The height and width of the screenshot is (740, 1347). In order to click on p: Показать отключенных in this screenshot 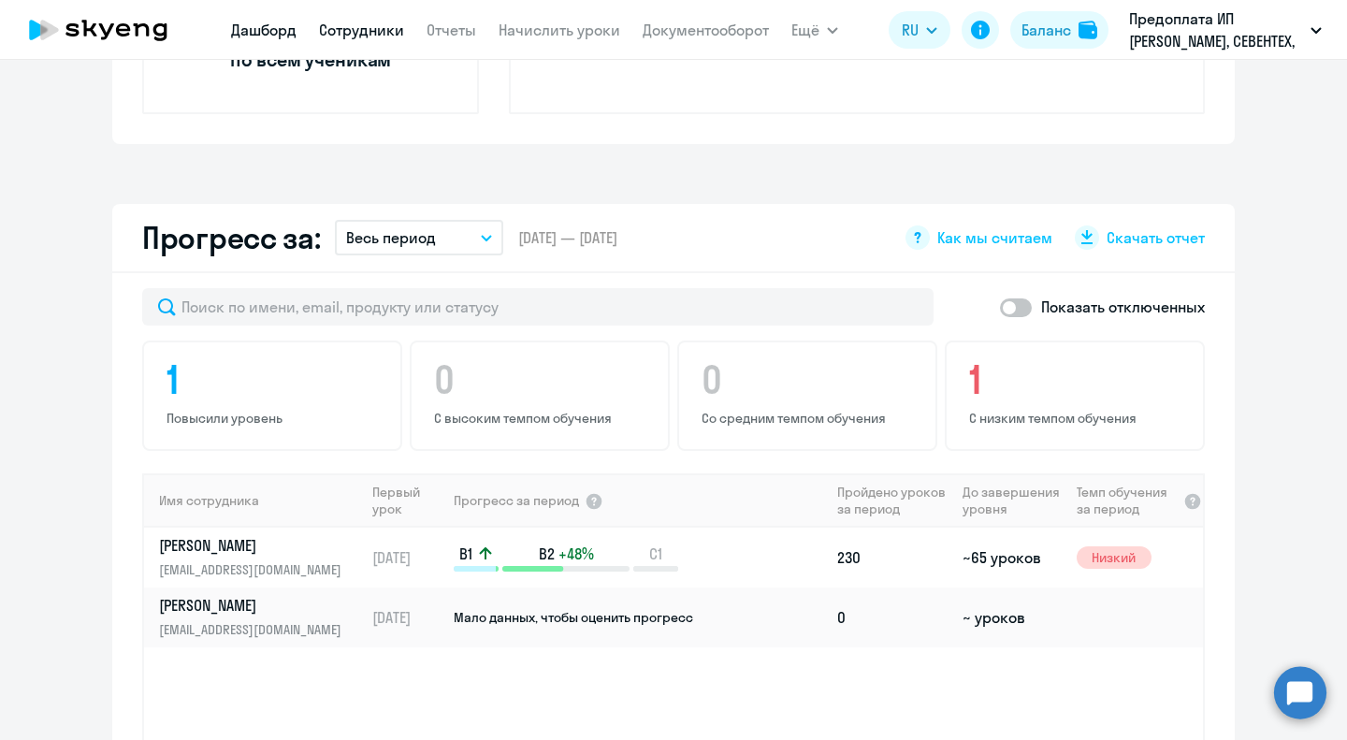, I will do `click(1123, 307)`.